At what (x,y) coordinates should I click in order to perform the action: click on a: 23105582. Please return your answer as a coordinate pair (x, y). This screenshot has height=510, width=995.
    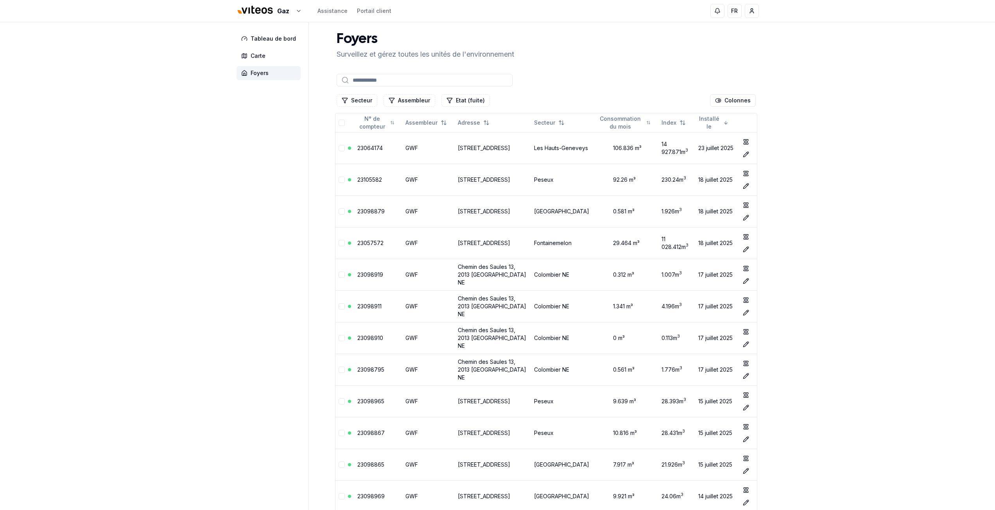
    Looking at the image, I should click on (369, 179).